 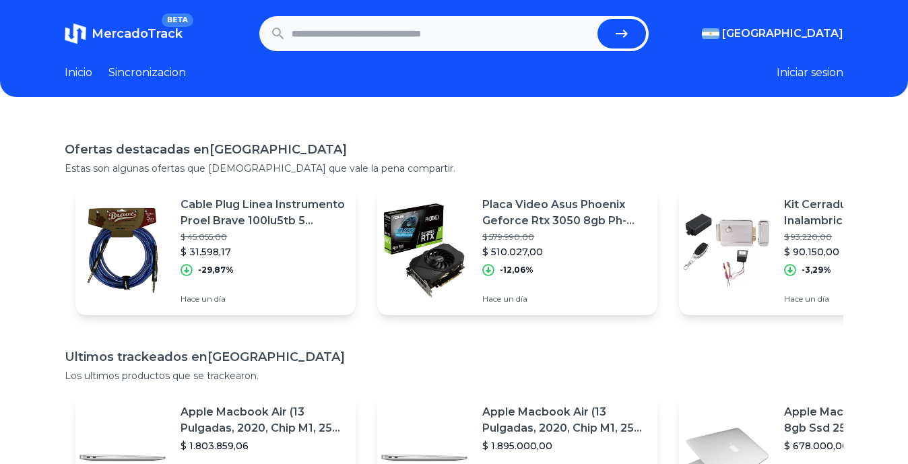 What do you see at coordinates (147, 73) in the screenshot?
I see `a: Sincronizacion` at bounding box center [147, 73].